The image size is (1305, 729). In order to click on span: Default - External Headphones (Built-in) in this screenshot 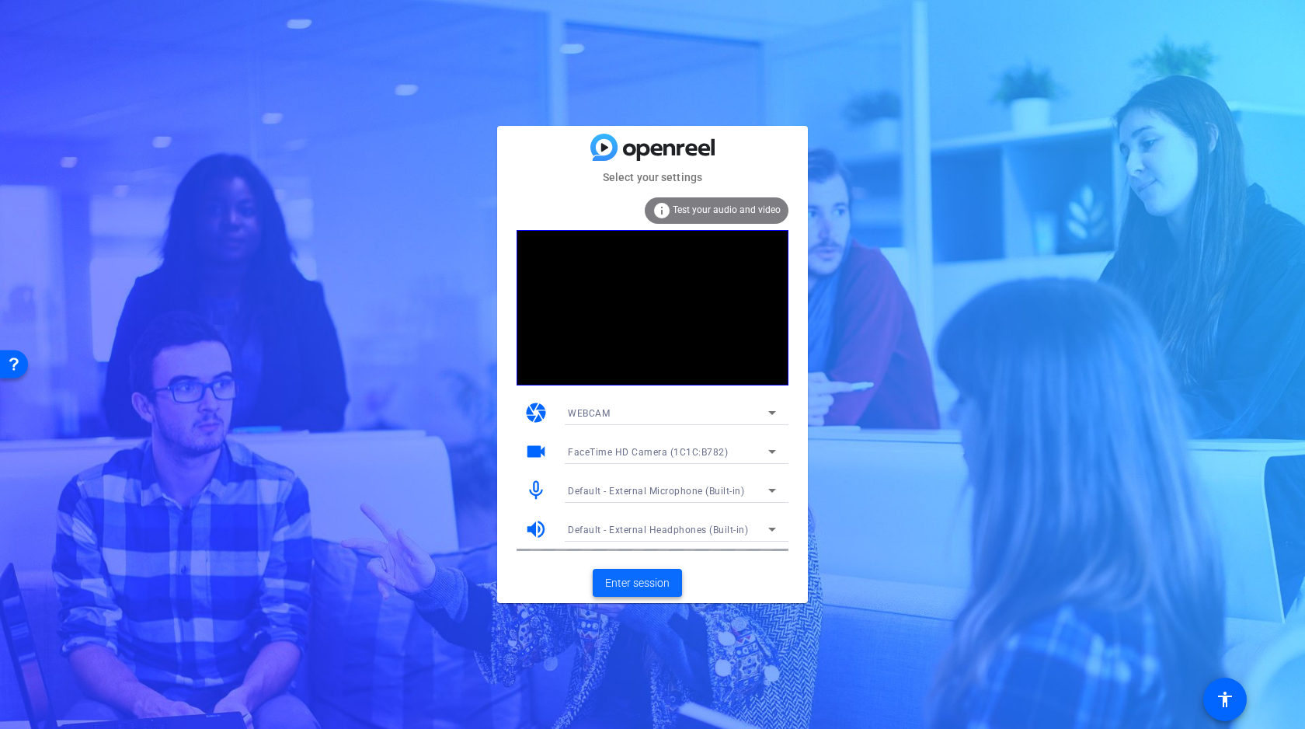, I will do `click(658, 530)`.